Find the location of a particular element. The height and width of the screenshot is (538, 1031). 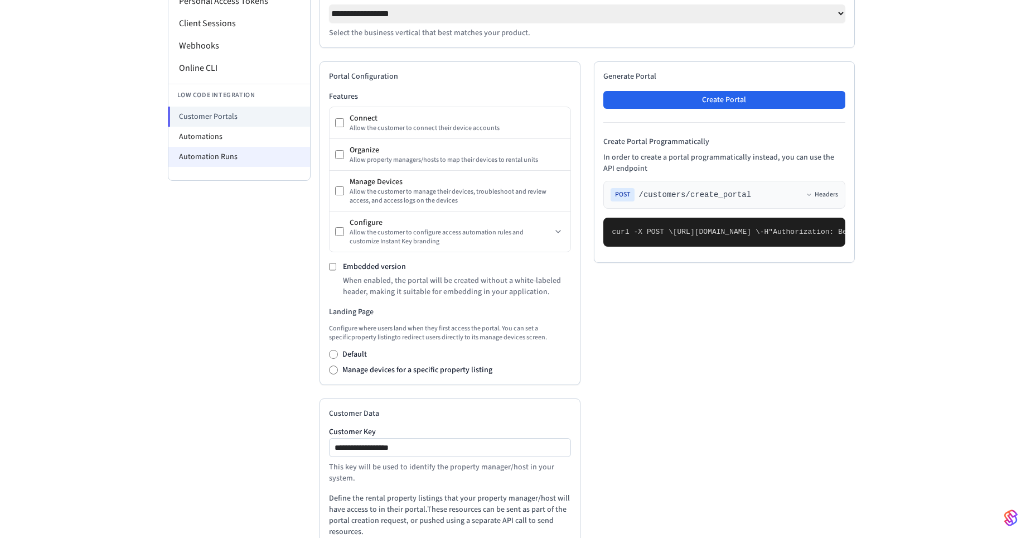

p: This key will be used to identify the property manager/host in your system. is located at coordinates (450, 472).